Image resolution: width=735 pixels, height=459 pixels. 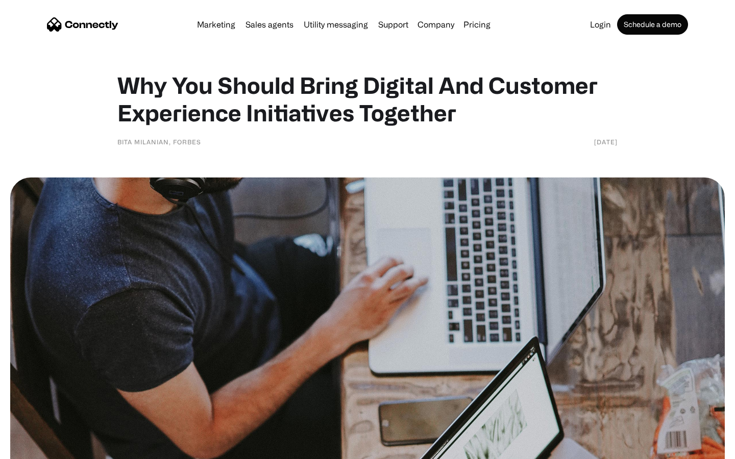 I want to click on a: Marketing, so click(x=216, y=24).